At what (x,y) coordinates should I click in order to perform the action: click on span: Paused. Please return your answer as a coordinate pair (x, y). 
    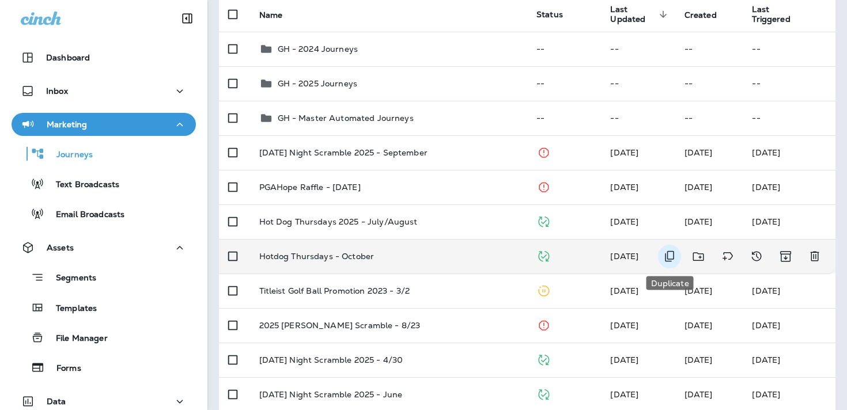
    Looking at the image, I should click on (544, 290).